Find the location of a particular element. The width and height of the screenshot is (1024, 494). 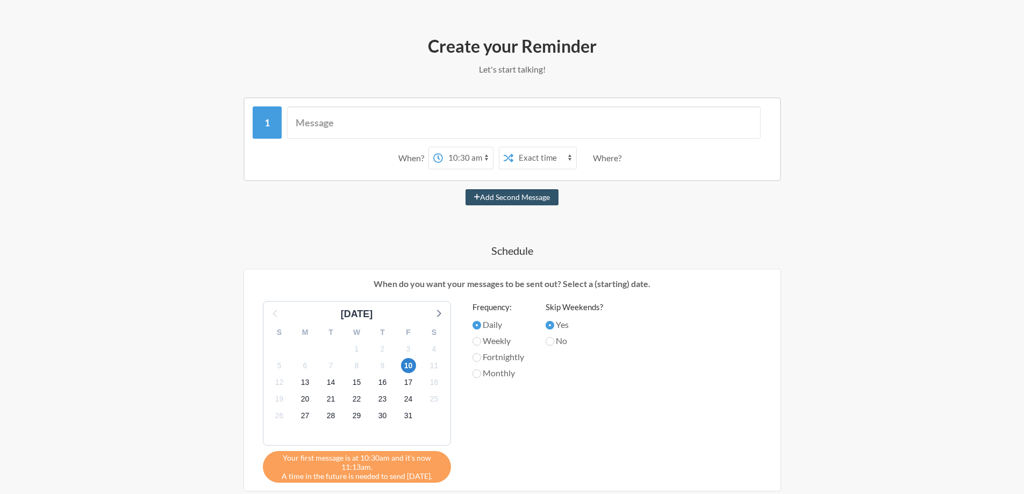

div: Where? is located at coordinates (609, 158).